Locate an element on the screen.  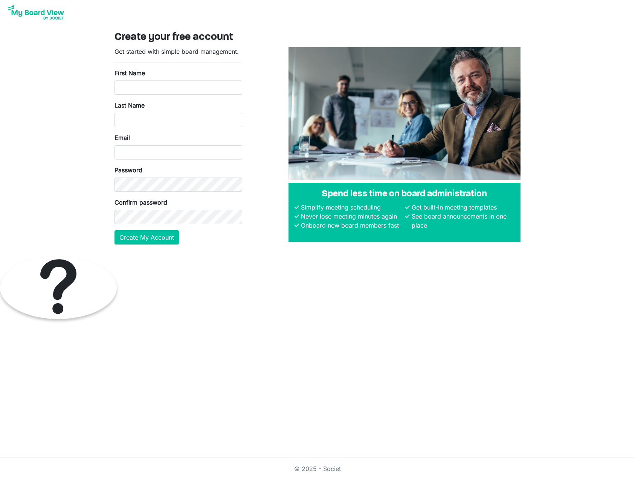
a: © 2025 - Societ is located at coordinates (317, 469).